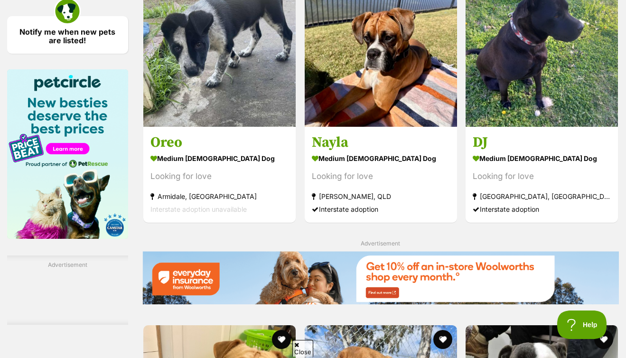  Describe the element at coordinates (380, 278) in the screenshot. I see `img: Everyday Insurance promotional banner` at that location.